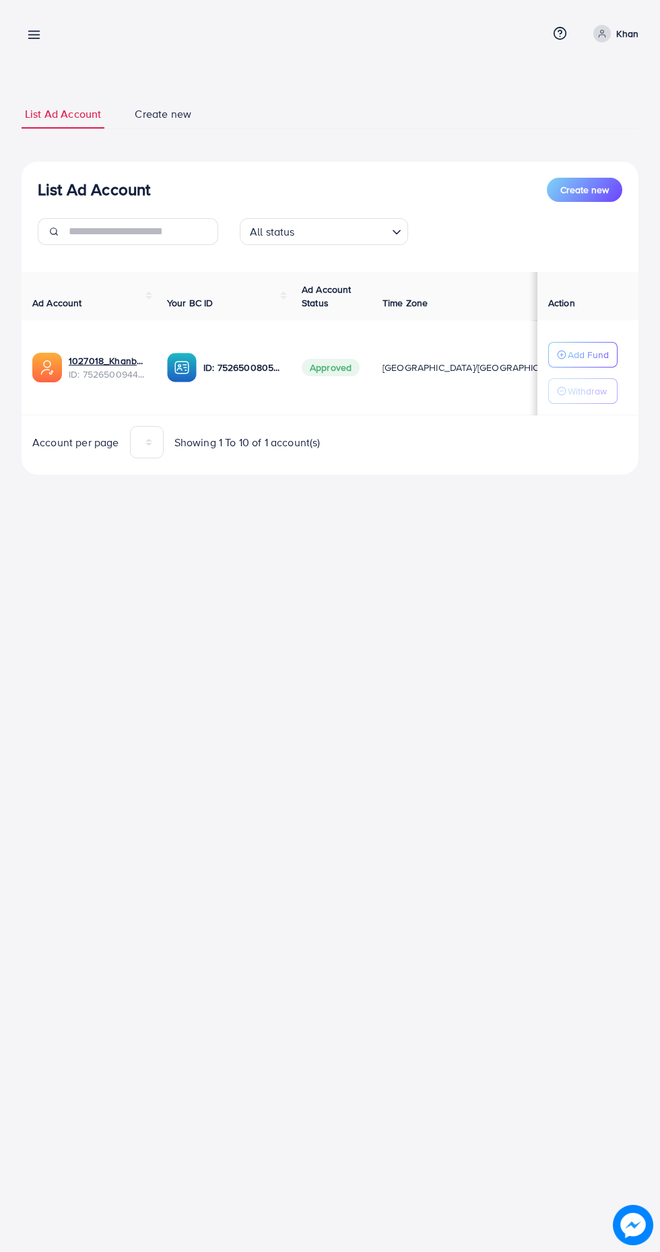 The height and width of the screenshot is (1252, 660). What do you see at coordinates (588, 355) in the screenshot?
I see `p: Add Fund` at bounding box center [588, 355].